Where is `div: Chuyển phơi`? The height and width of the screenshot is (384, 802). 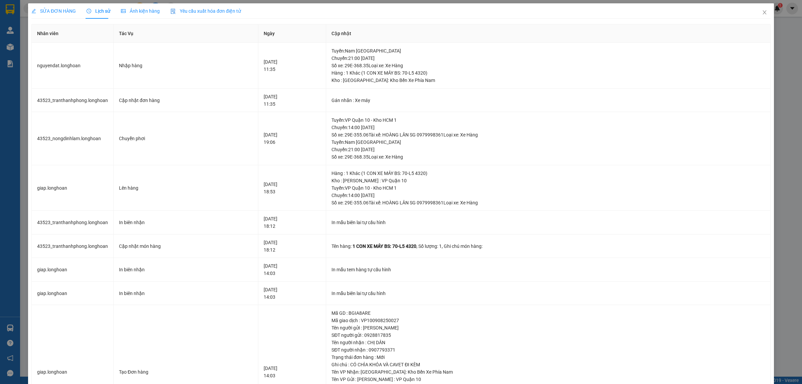
div: Chuyển phơi is located at coordinates (186, 138).